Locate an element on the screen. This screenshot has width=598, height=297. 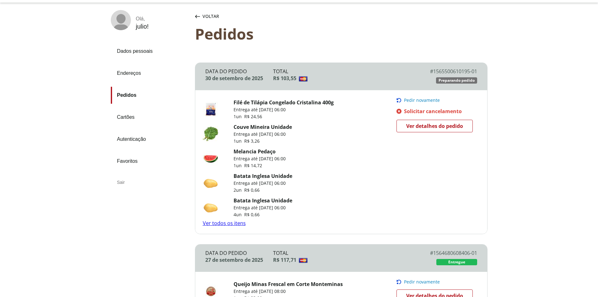
span: 2 un is located at coordinates (239, 190).